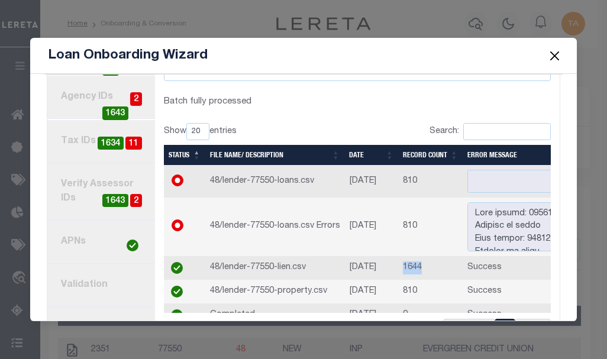 This screenshot has width=607, height=359. Describe the element at coordinates (275, 292) in the screenshot. I see `td: 48/lender-77550-property.csv` at that location.